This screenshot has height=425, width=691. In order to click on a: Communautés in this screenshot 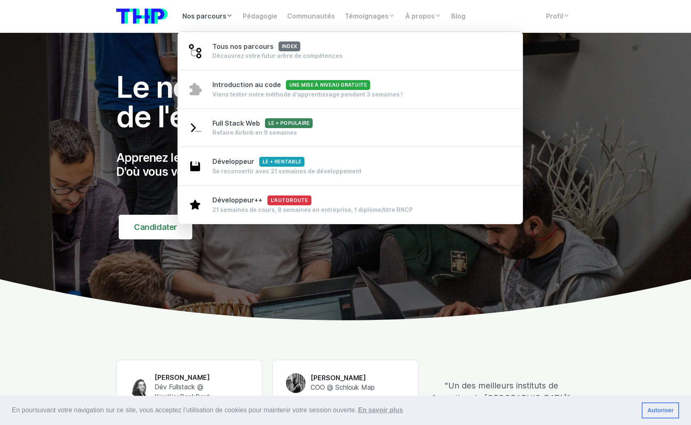, I will do `click(311, 16)`.